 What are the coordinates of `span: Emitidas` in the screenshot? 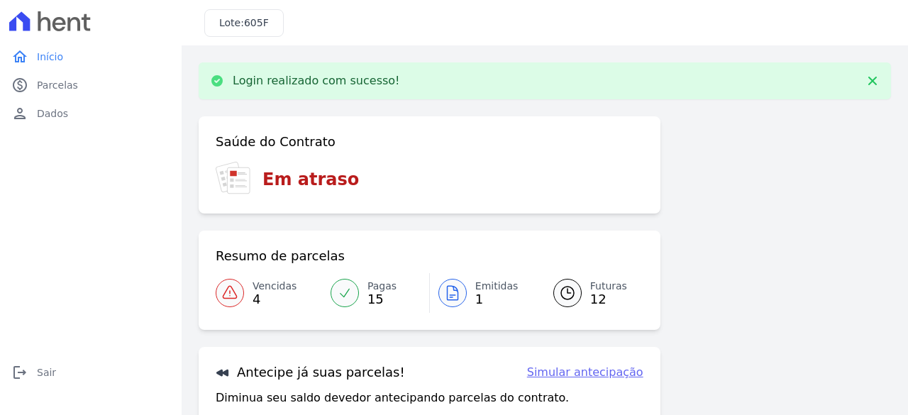 It's located at (496, 286).